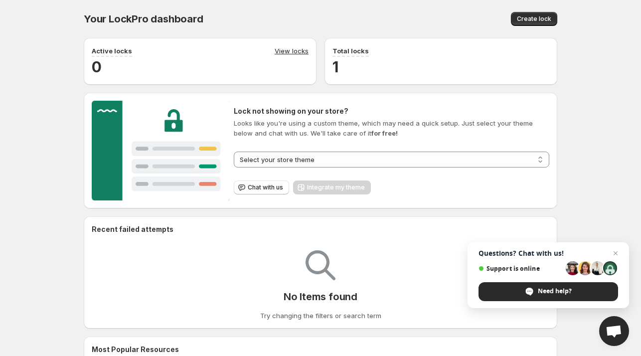 This screenshot has width=641, height=356. Describe the element at coordinates (112, 51) in the screenshot. I see `p: Active locks` at that location.